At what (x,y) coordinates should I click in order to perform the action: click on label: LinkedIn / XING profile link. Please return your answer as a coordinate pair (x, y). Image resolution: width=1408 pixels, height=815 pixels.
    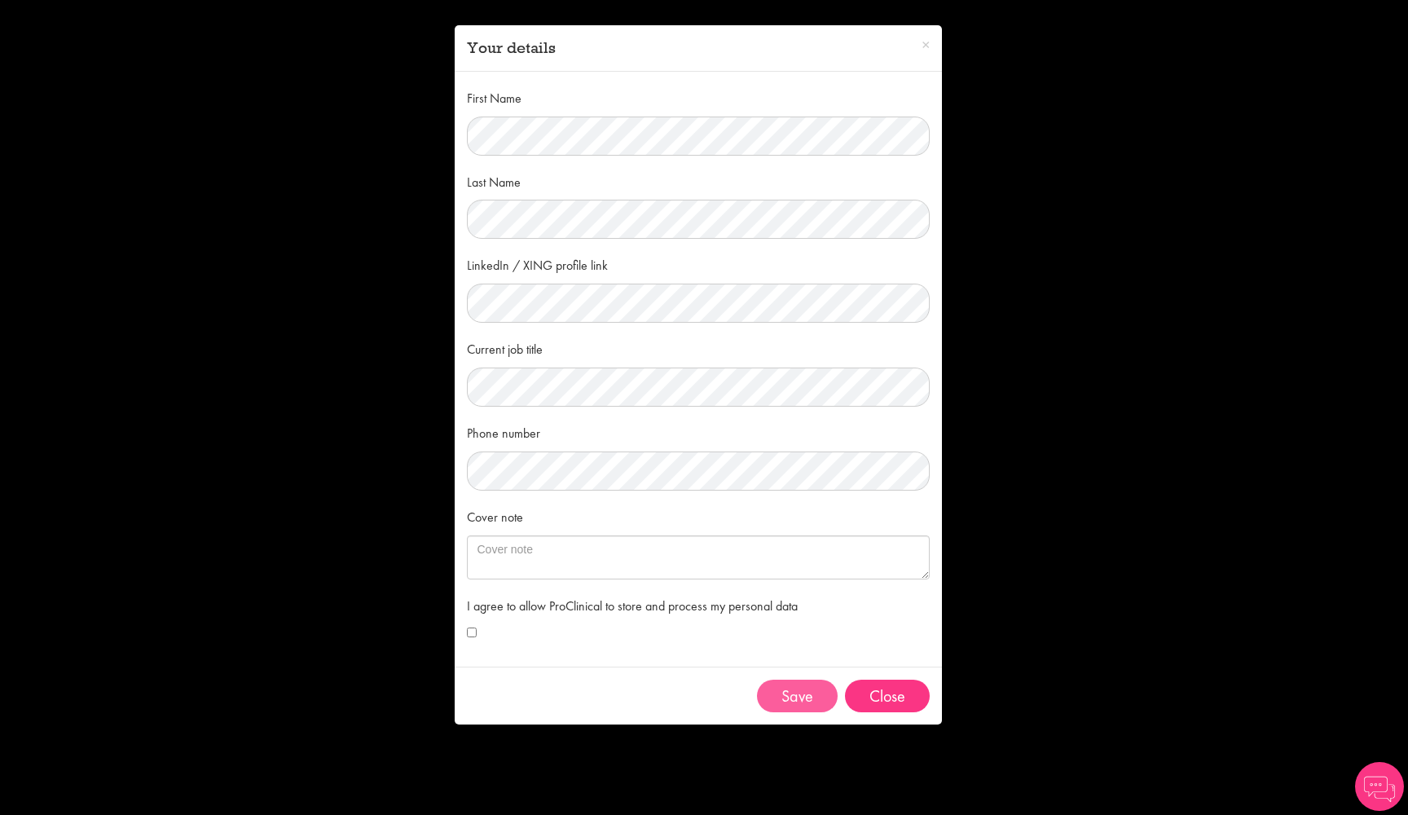
    Looking at the image, I should click on (537, 263).